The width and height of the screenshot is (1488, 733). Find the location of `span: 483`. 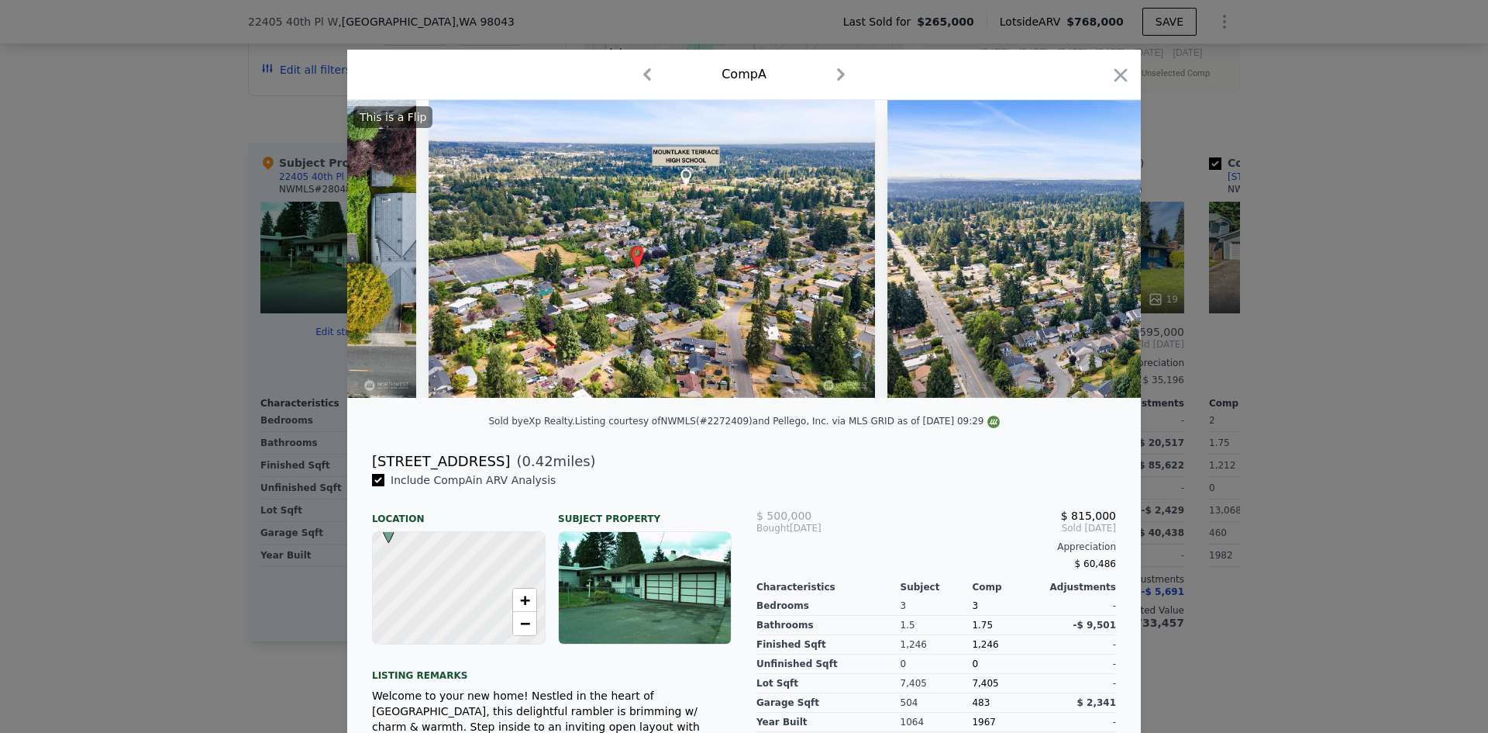

span: 483 is located at coordinates (981, 702).